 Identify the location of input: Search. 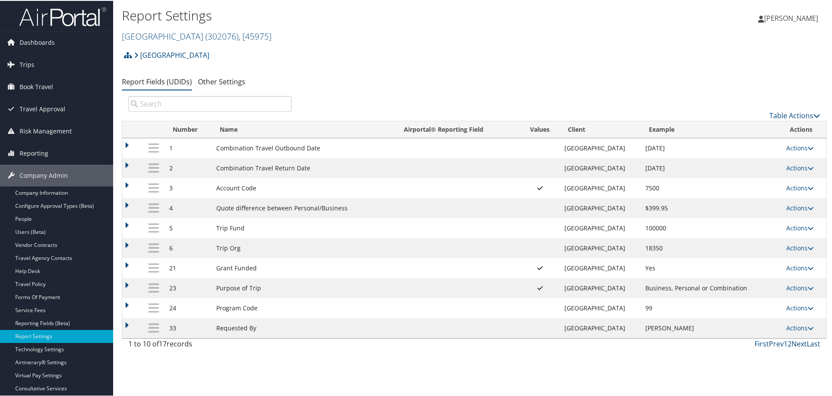
(210, 103).